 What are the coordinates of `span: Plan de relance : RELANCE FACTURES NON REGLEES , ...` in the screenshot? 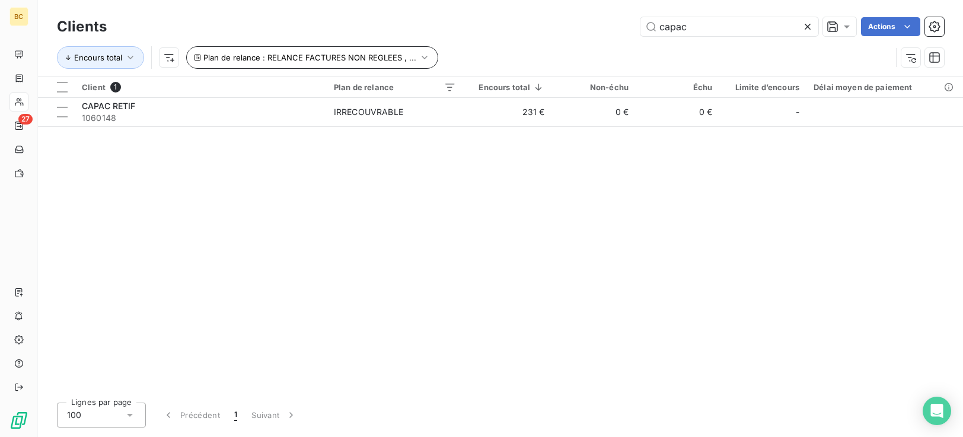 It's located at (310, 58).